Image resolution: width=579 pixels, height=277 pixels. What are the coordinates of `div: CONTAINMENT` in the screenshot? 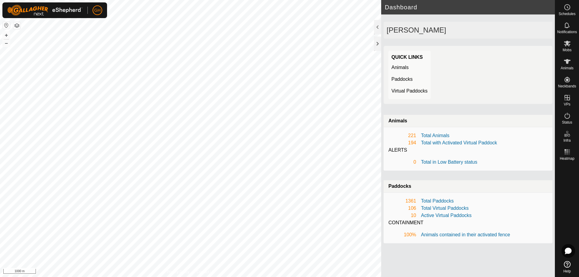 It's located at (468, 223).